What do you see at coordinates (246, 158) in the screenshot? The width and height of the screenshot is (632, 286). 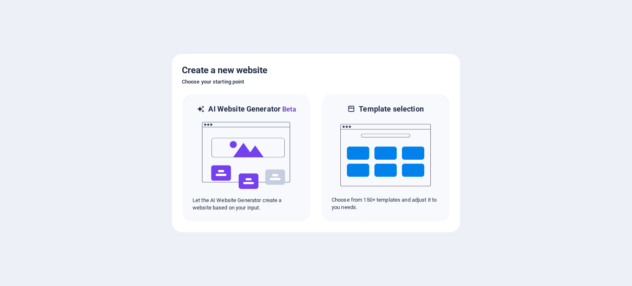 I see `div: AI Website GeneratorBetaaiLet the AI Website Generator create a website based on your input.` at bounding box center [246, 158].